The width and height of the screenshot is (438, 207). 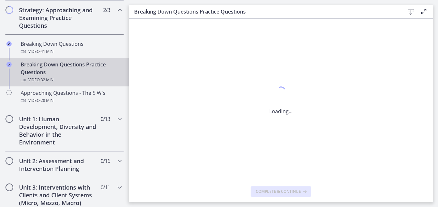 I want to click on span: · 32 min, so click(x=46, y=80).